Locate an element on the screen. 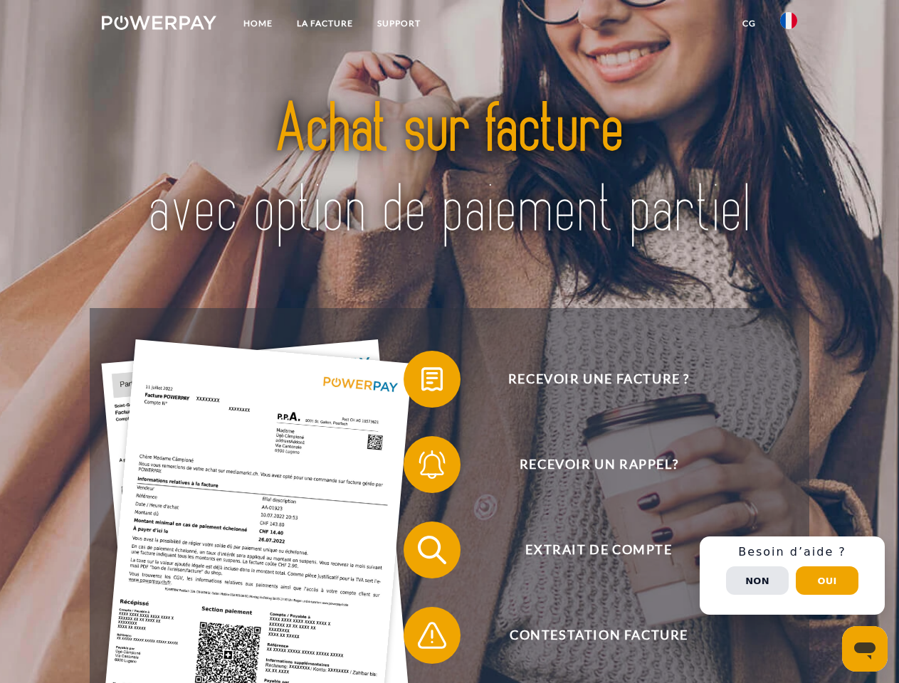  span: Extrait de compte is located at coordinates (598, 550).